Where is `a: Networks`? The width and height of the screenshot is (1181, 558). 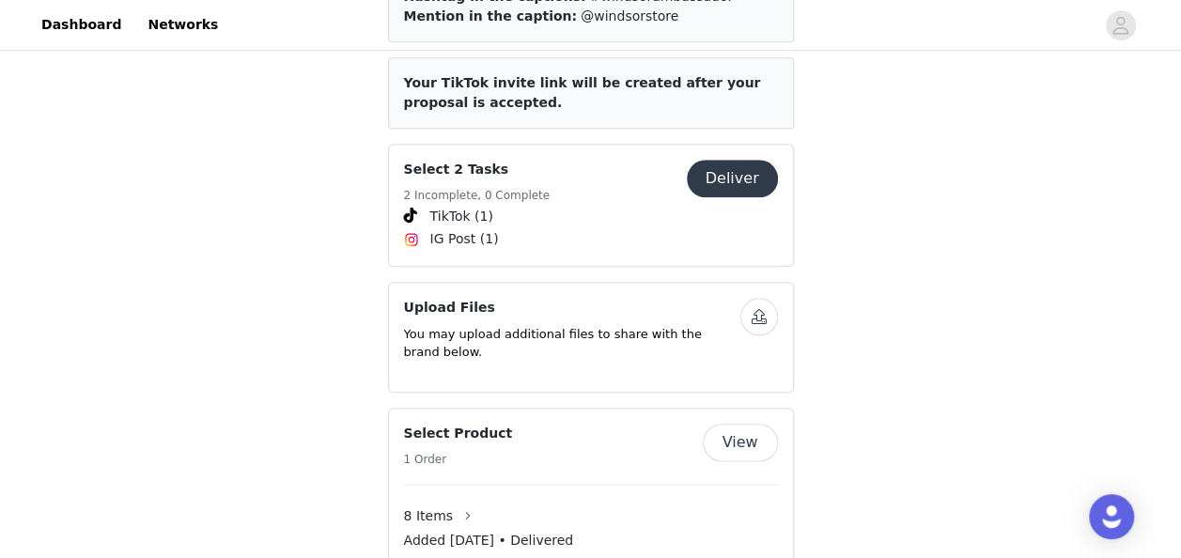
a: Networks is located at coordinates (182, 24).